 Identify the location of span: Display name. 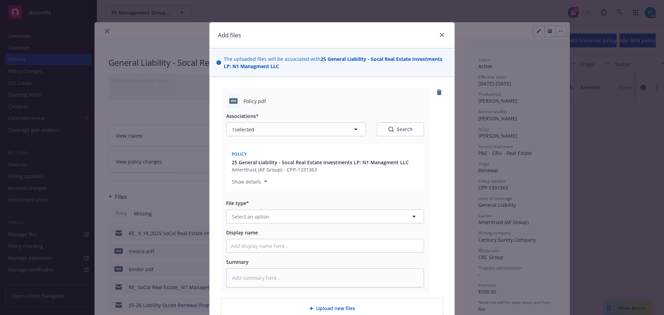
(242, 232).